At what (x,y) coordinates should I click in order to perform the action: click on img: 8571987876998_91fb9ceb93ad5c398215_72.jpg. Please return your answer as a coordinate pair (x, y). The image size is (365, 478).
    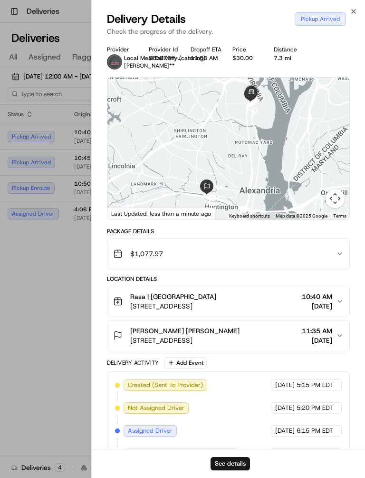
    Looking at the image, I should click on (29, 99).